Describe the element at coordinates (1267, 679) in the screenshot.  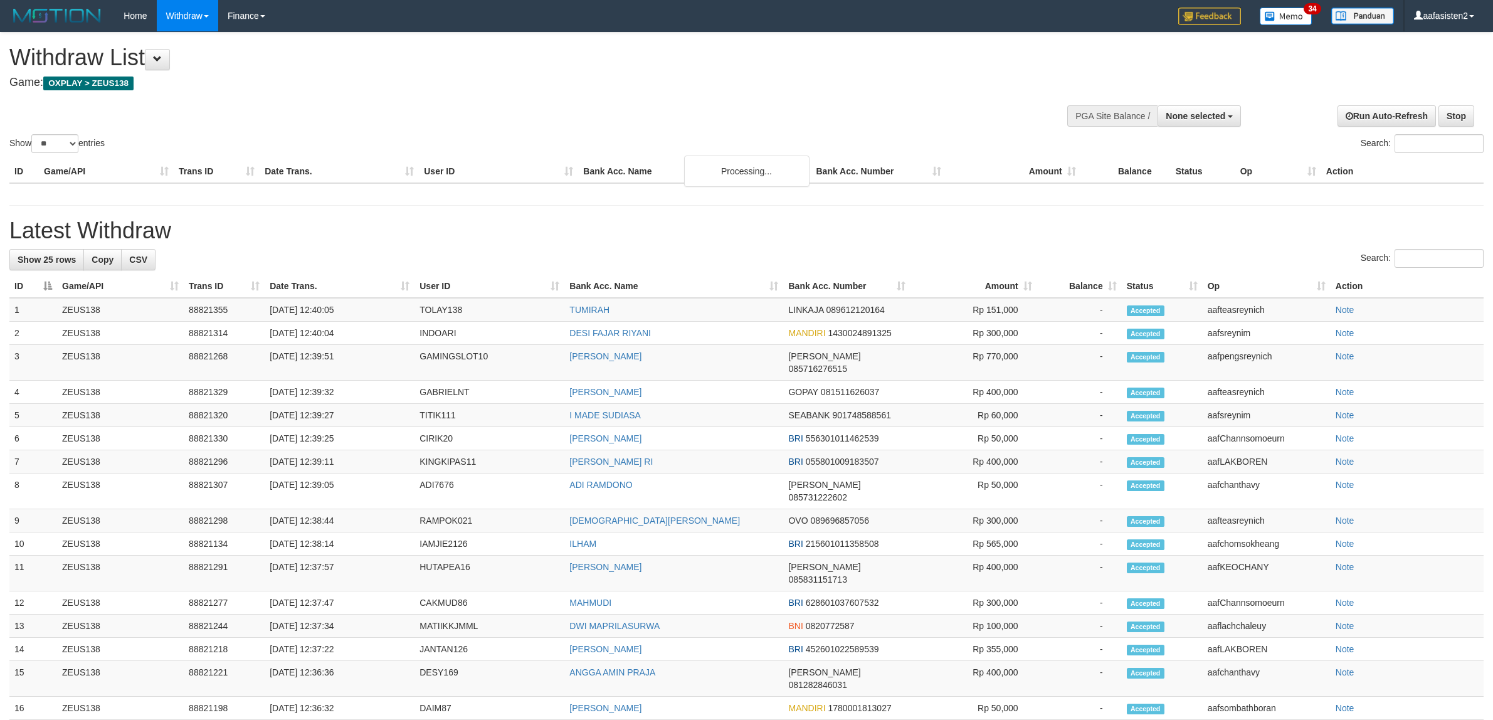
I see `td: aafchanthavy` at that location.